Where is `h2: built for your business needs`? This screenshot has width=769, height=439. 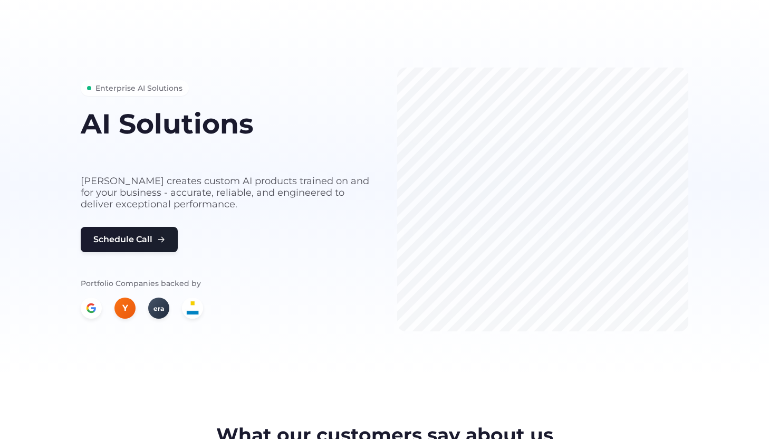
h2: built for your business needs is located at coordinates (226, 152).